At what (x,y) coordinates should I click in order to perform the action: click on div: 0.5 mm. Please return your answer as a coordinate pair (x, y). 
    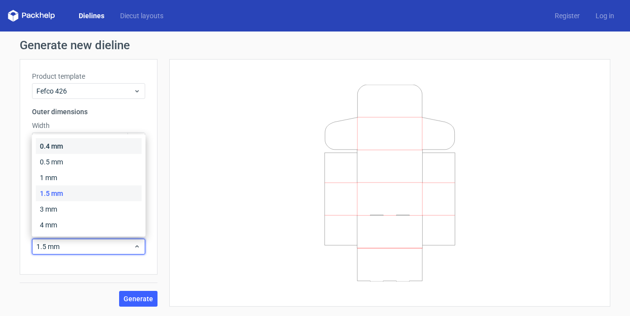
    Looking at the image, I should click on (89, 162).